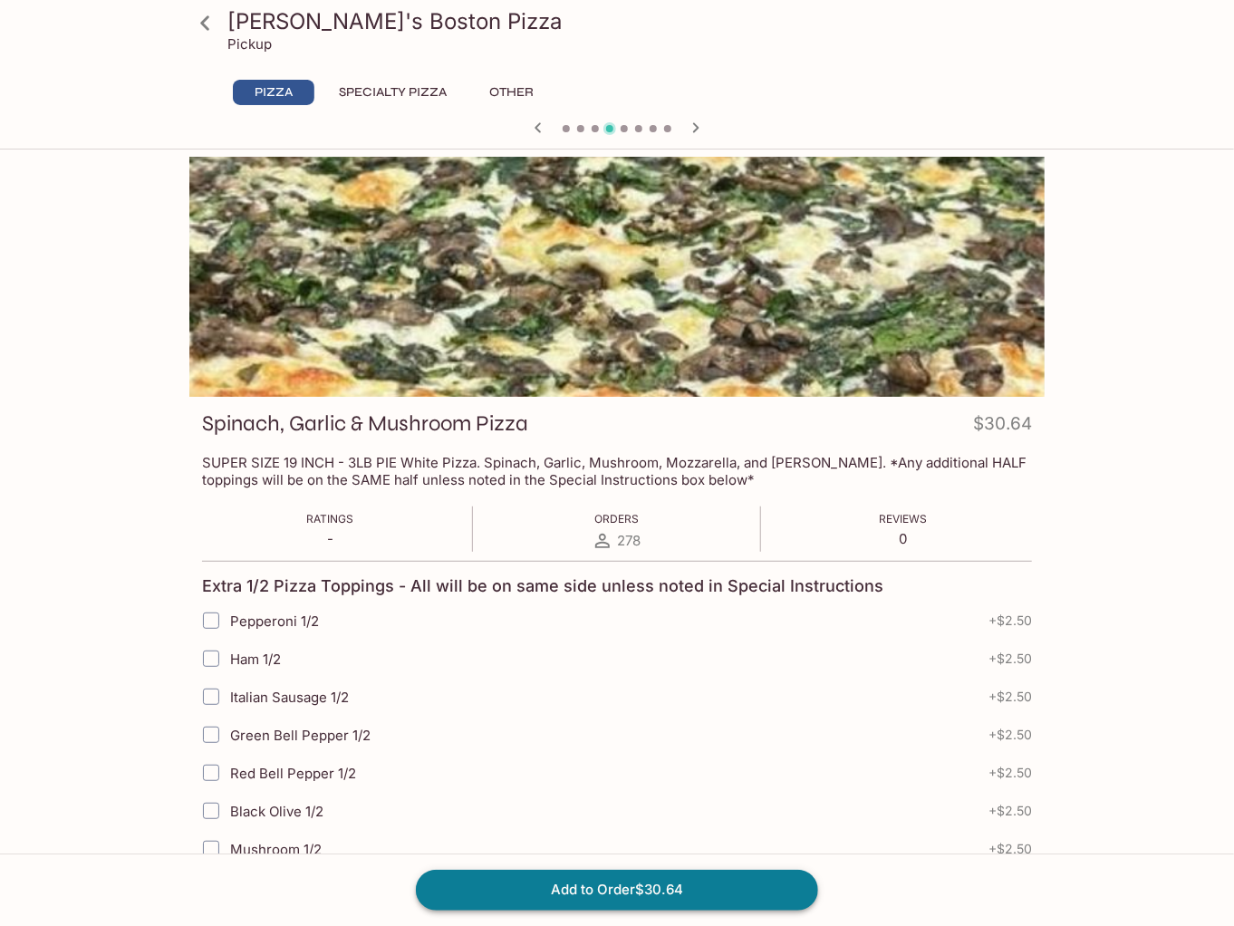 The height and width of the screenshot is (926, 1234). I want to click on h3: Spinach, Garlic & Mushroom Pizza, so click(365, 423).